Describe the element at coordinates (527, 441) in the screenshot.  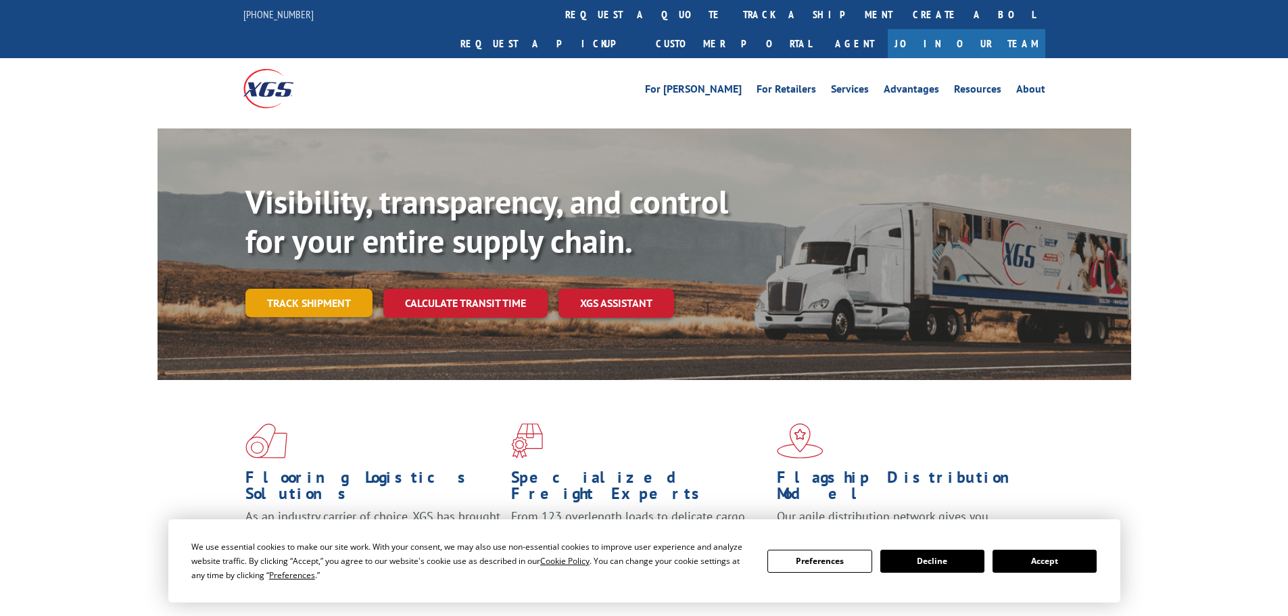
I see `img: xgs-icon-focused-on-flooring-red` at that location.